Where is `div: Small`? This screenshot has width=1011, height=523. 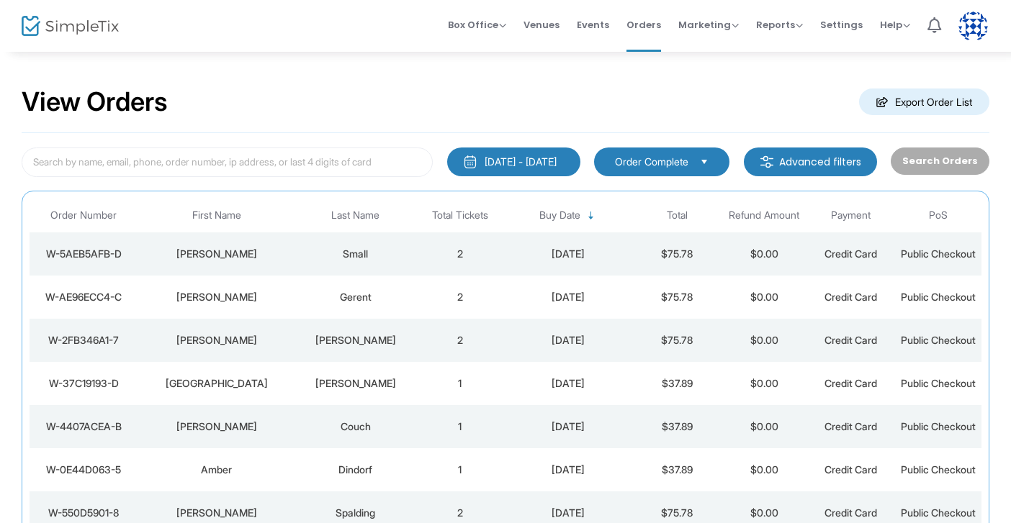
div: Small is located at coordinates (355, 254).